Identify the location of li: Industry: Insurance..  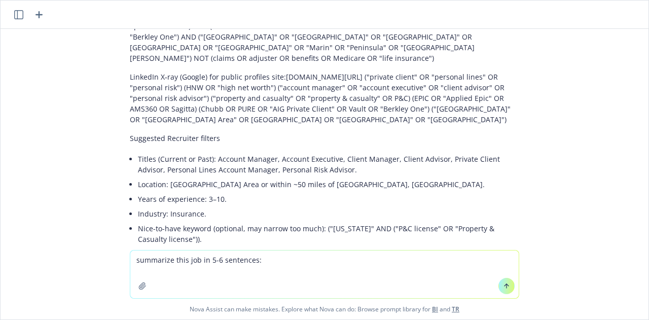
(329, 213).